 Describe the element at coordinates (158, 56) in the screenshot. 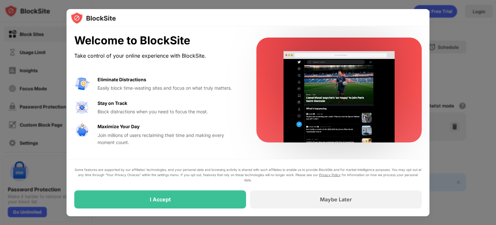

I see `div: Take control of your online experience with BlockSite.` at that location.